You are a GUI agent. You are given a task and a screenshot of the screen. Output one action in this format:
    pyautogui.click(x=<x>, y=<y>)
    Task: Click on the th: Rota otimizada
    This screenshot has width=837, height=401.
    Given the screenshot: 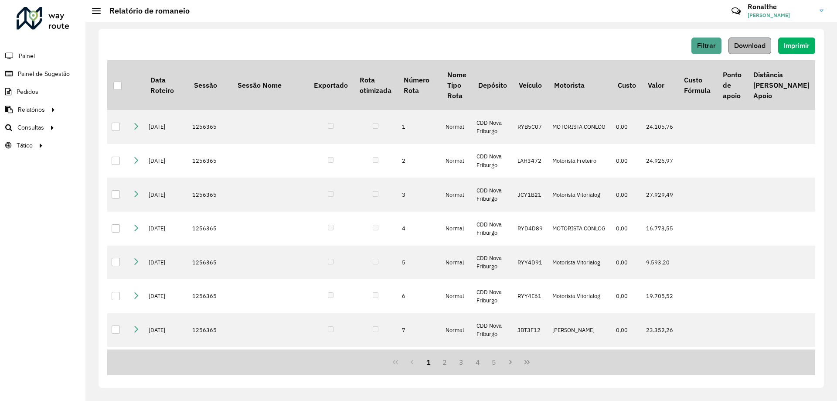 What is the action you would take?
    pyautogui.click(x=375, y=85)
    